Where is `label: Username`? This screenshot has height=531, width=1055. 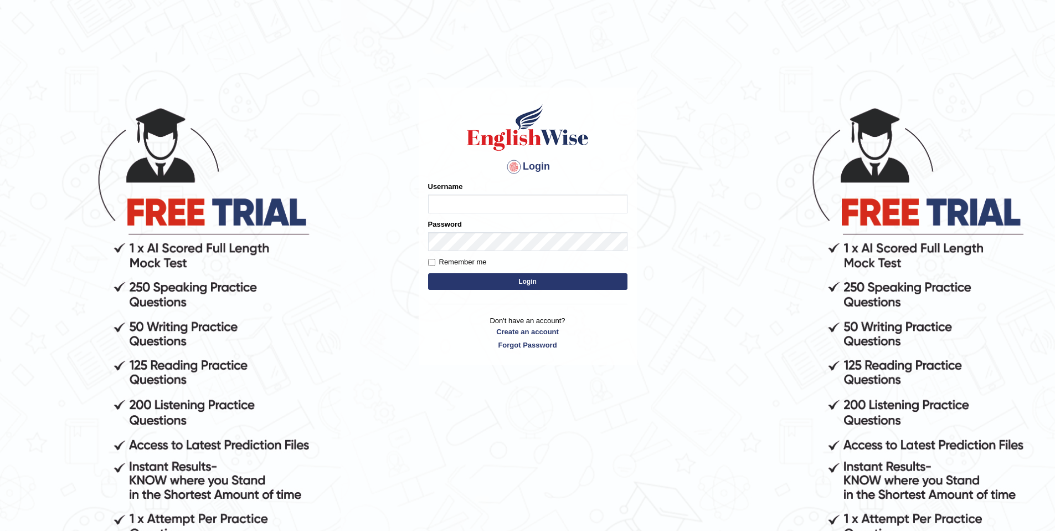 label: Username is located at coordinates (445, 186).